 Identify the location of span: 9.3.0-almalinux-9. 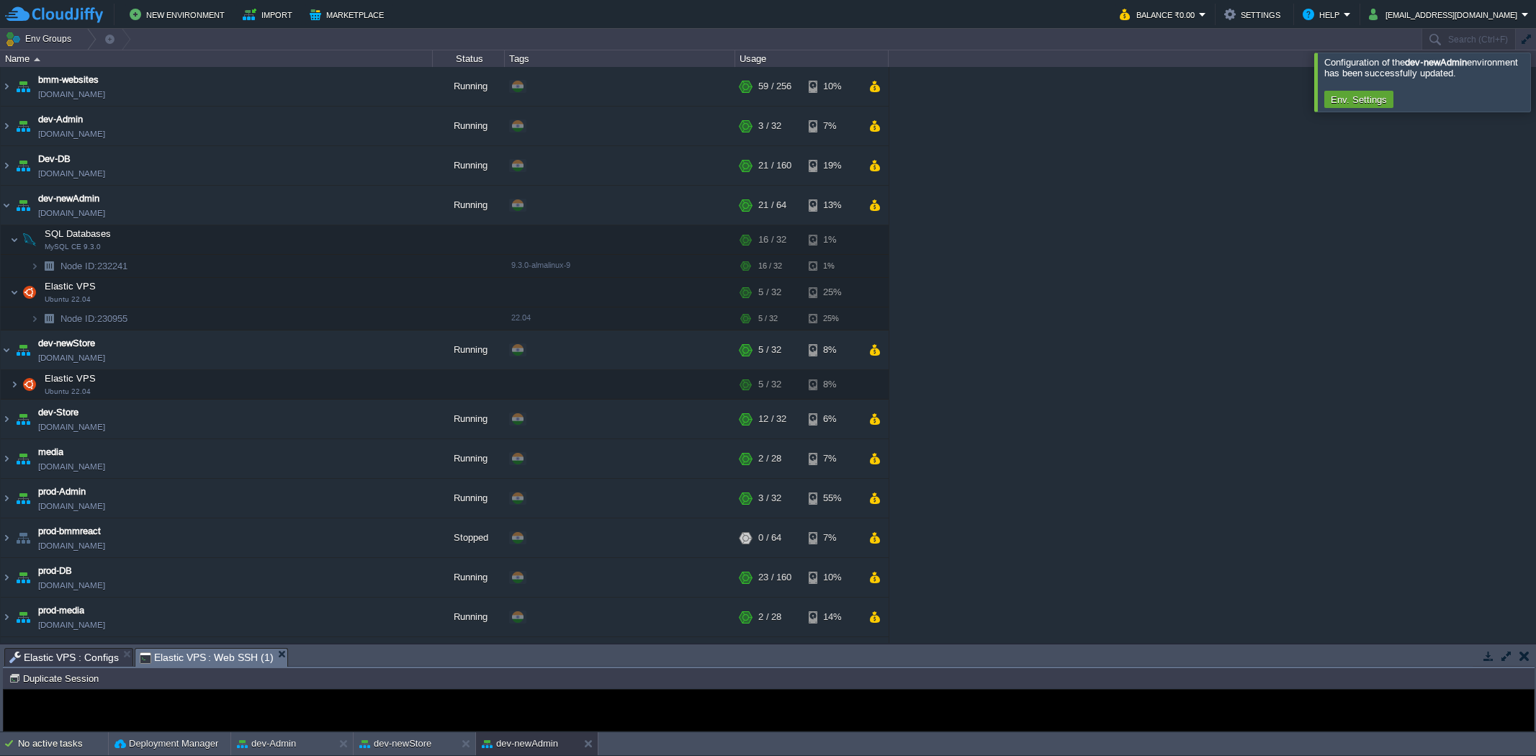
(541, 265).